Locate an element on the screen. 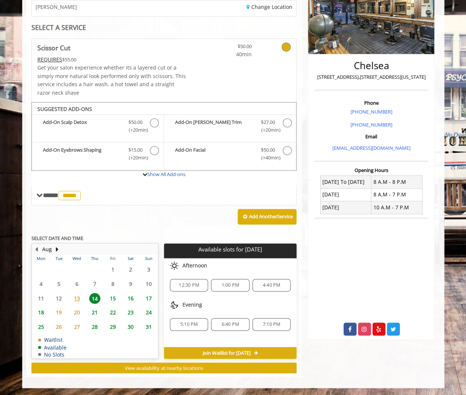 The height and width of the screenshot is (395, 466). label: Add-On Facial is located at coordinates (230, 155).